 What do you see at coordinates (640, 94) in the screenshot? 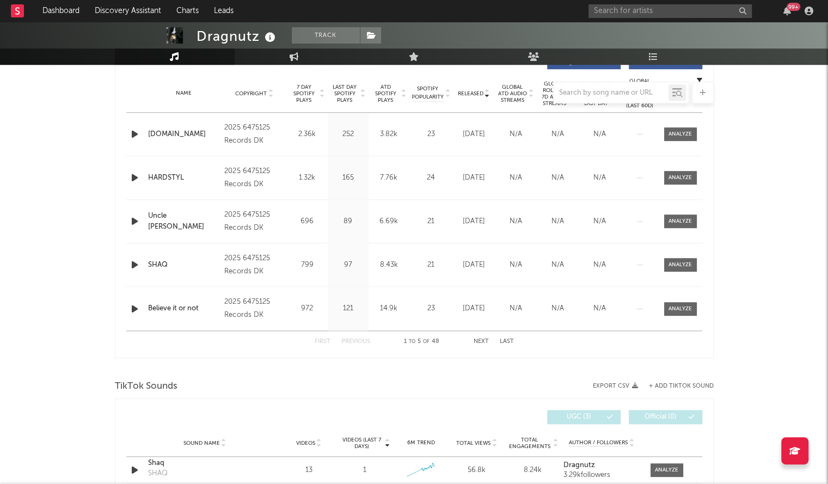
I see `div: Global Streaming Trend (Last 60D)` at bounding box center [640, 94].